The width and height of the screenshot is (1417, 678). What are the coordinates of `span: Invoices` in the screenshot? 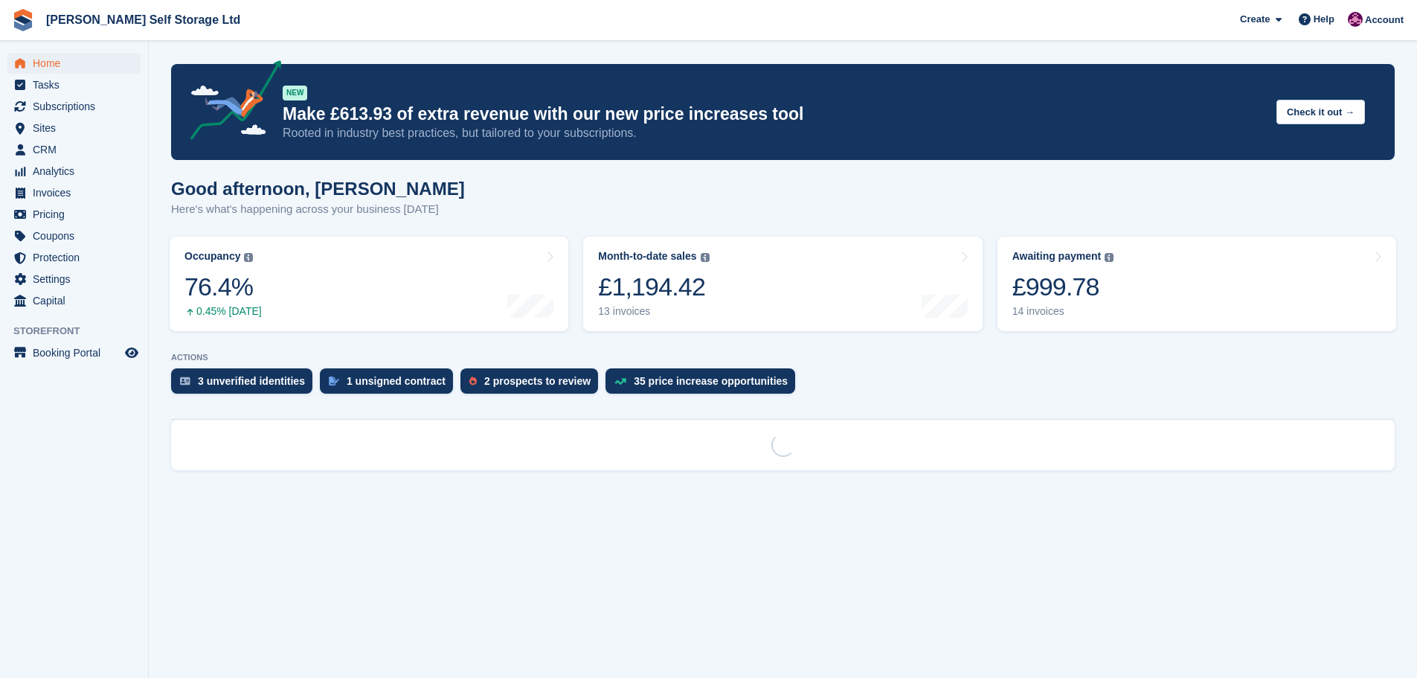 It's located at (77, 193).